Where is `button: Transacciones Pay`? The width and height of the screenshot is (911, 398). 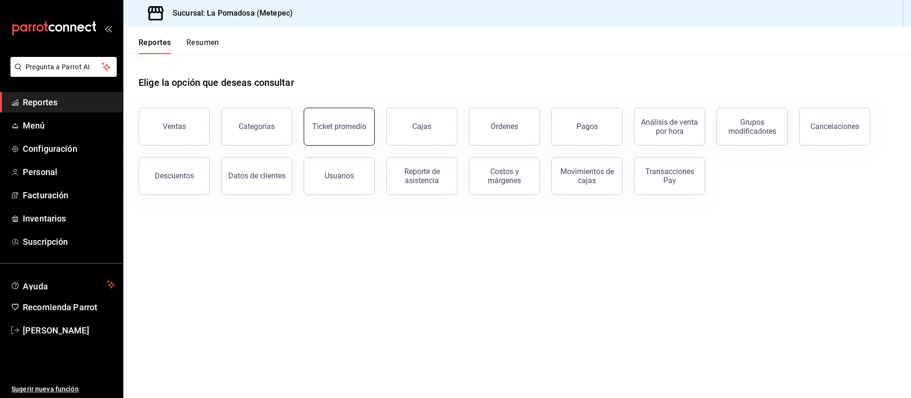
button: Transacciones Pay is located at coordinates (669, 176).